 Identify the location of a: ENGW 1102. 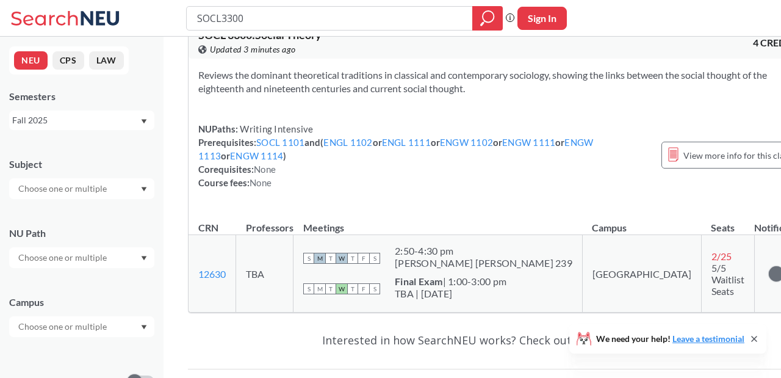
(466, 142).